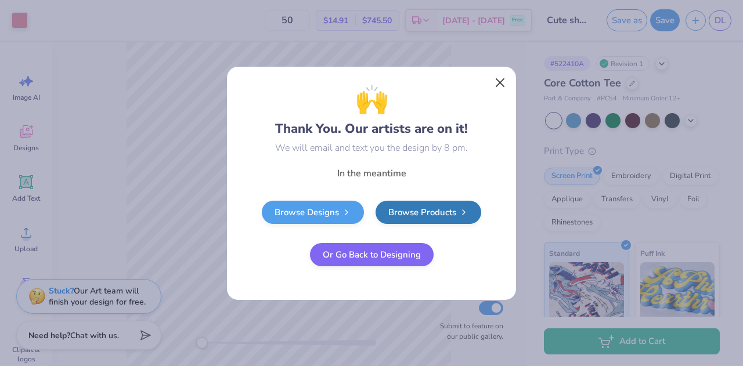 The image size is (743, 366). What do you see at coordinates (372, 109) in the screenshot?
I see `div: Thank You. Our artists are on it!` at bounding box center [372, 109].